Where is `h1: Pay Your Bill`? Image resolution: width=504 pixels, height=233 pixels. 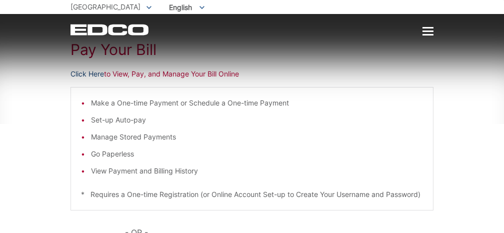
h1: Pay Your Bill is located at coordinates (252, 50).